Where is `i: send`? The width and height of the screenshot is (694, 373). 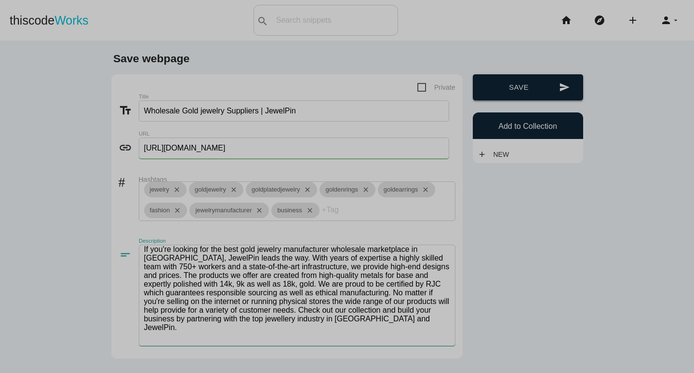
i: send is located at coordinates (564, 87).